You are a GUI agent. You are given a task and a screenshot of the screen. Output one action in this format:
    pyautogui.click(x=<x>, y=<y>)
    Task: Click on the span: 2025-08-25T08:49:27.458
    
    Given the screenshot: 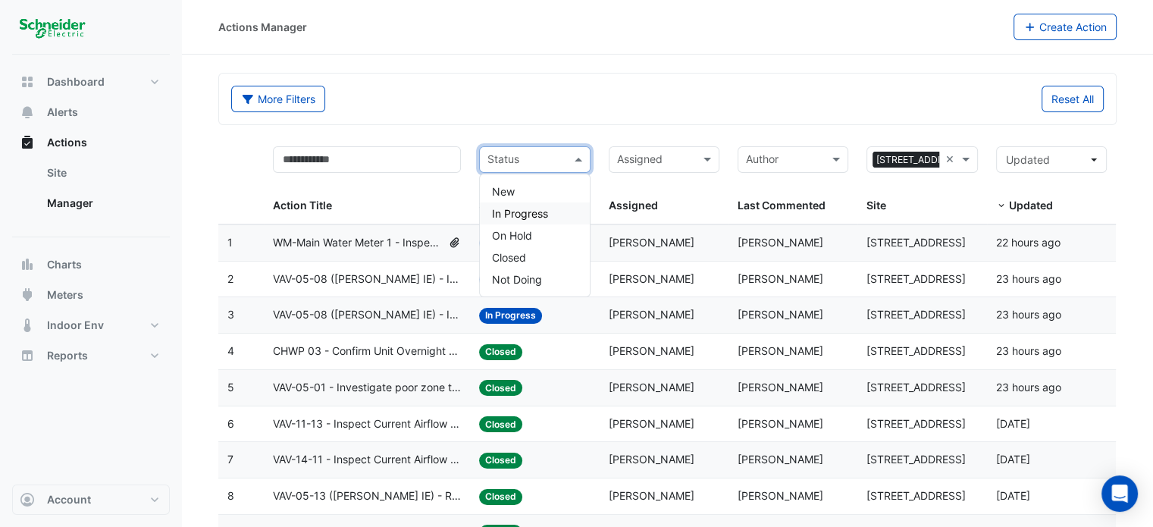 What is the action you would take?
    pyautogui.click(x=1013, y=495)
    